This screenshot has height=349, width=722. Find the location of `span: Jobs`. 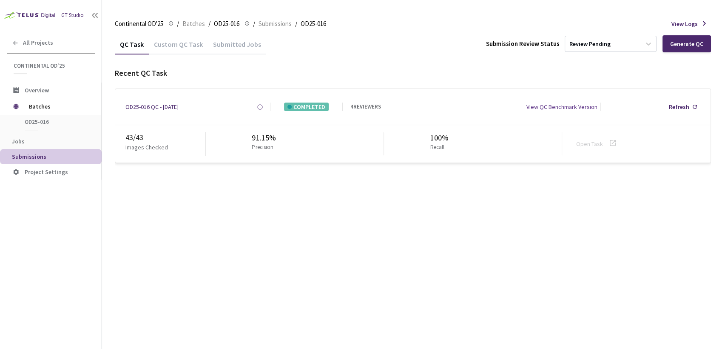

span: Jobs is located at coordinates (18, 141).